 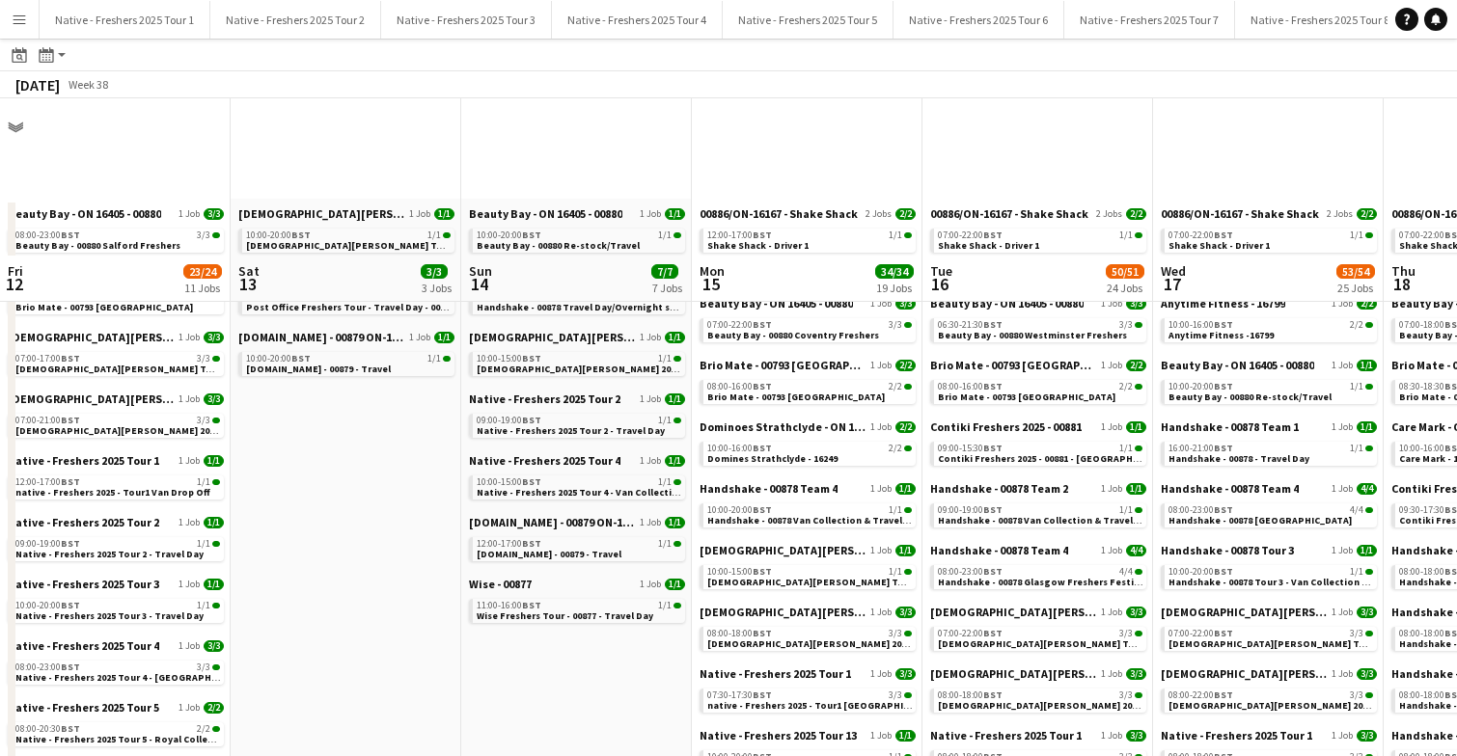 I want to click on span: Domines Strathclyde - 16249, so click(x=772, y=458).